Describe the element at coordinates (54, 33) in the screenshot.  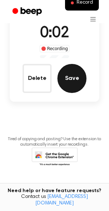
I see `span: 0:02` at that location.